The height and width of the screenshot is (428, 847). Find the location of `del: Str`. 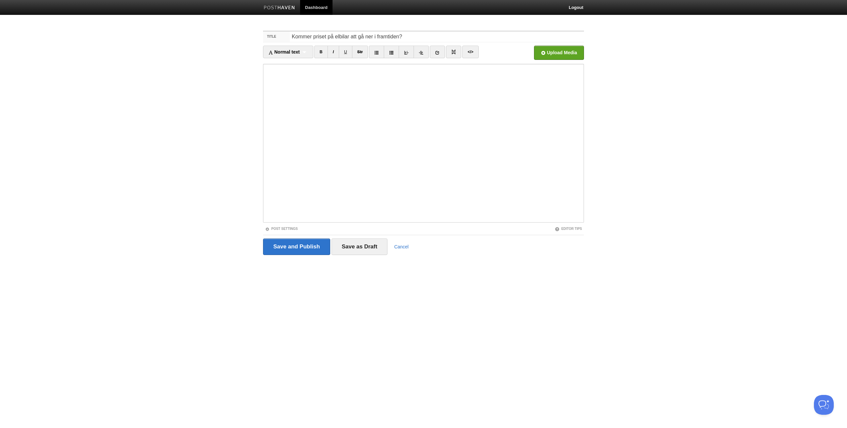

del: Str is located at coordinates (360, 52).